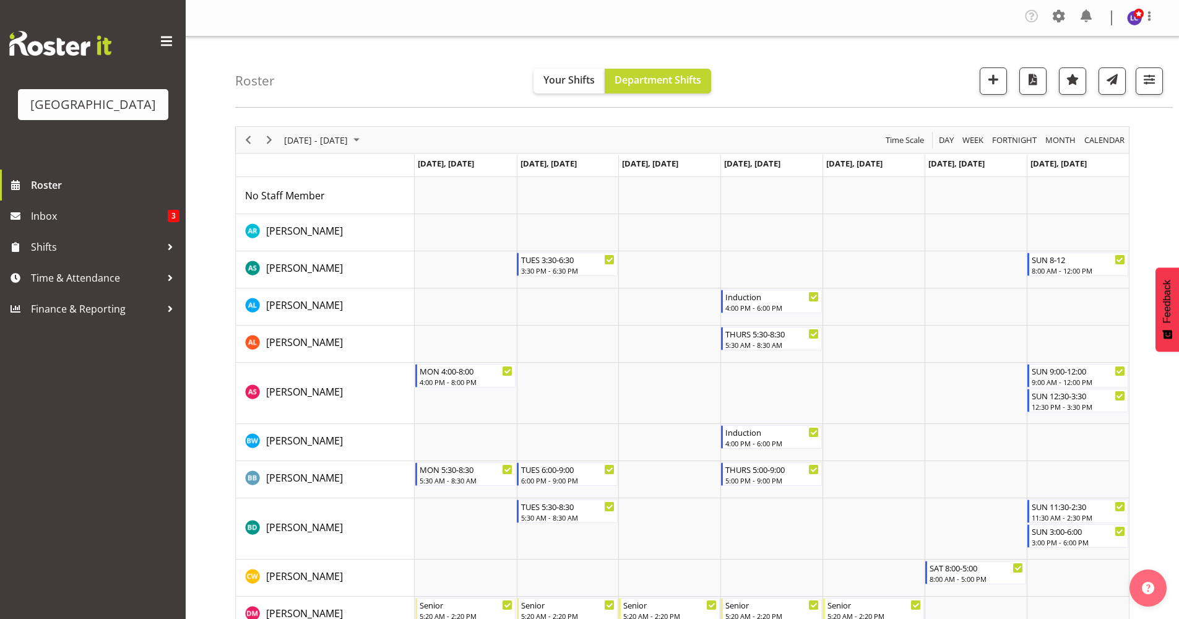 The width and height of the screenshot is (1179, 619). What do you see at coordinates (772, 333) in the screenshot?
I see `div: THURS 5:30-8:30` at bounding box center [772, 333].